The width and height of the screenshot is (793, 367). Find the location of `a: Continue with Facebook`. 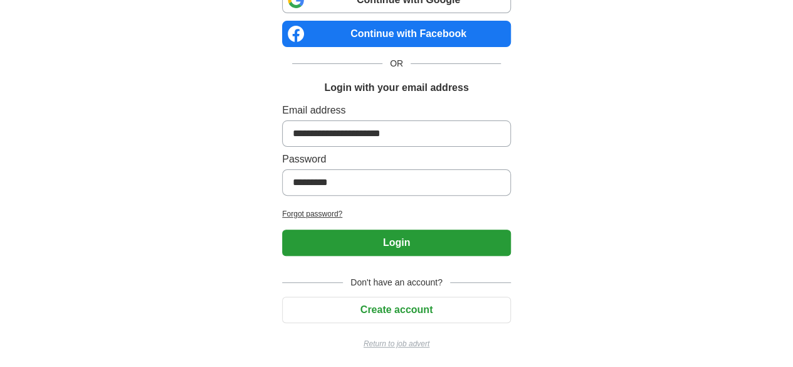

a: Continue with Facebook is located at coordinates (396, 34).